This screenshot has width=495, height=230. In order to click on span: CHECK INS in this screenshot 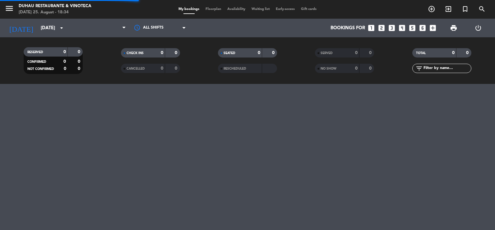, I will do `click(135, 53)`.